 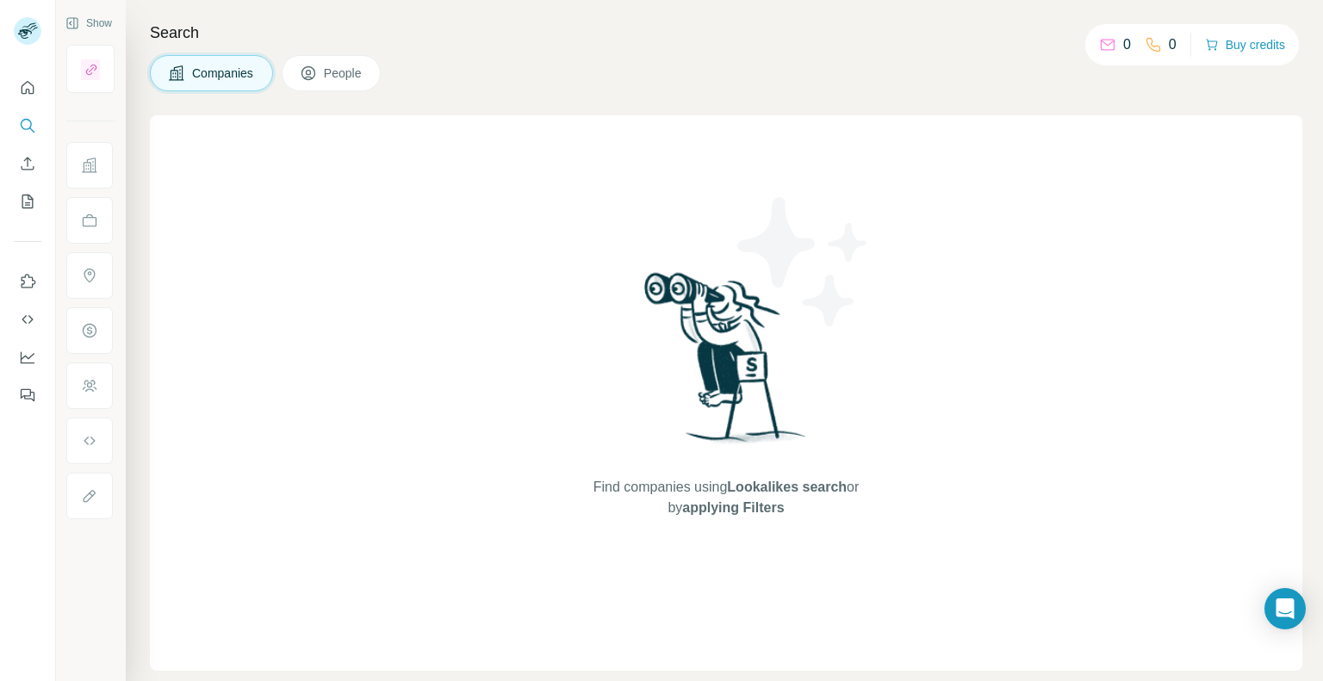 I want to click on h4: Search, so click(x=726, y=33).